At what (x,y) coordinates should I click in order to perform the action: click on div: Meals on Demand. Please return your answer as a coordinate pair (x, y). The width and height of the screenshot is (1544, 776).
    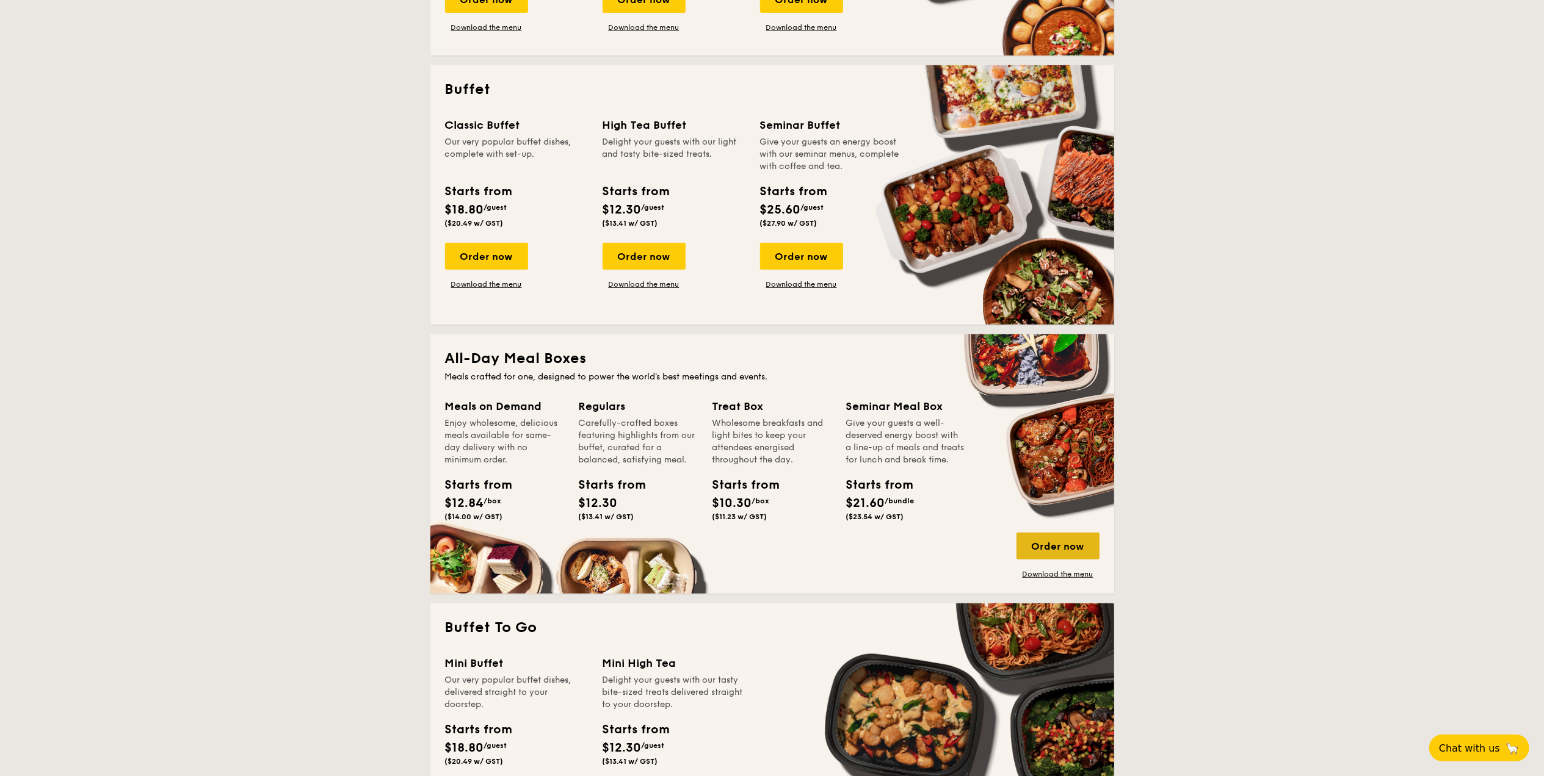
    Looking at the image, I should click on (504, 407).